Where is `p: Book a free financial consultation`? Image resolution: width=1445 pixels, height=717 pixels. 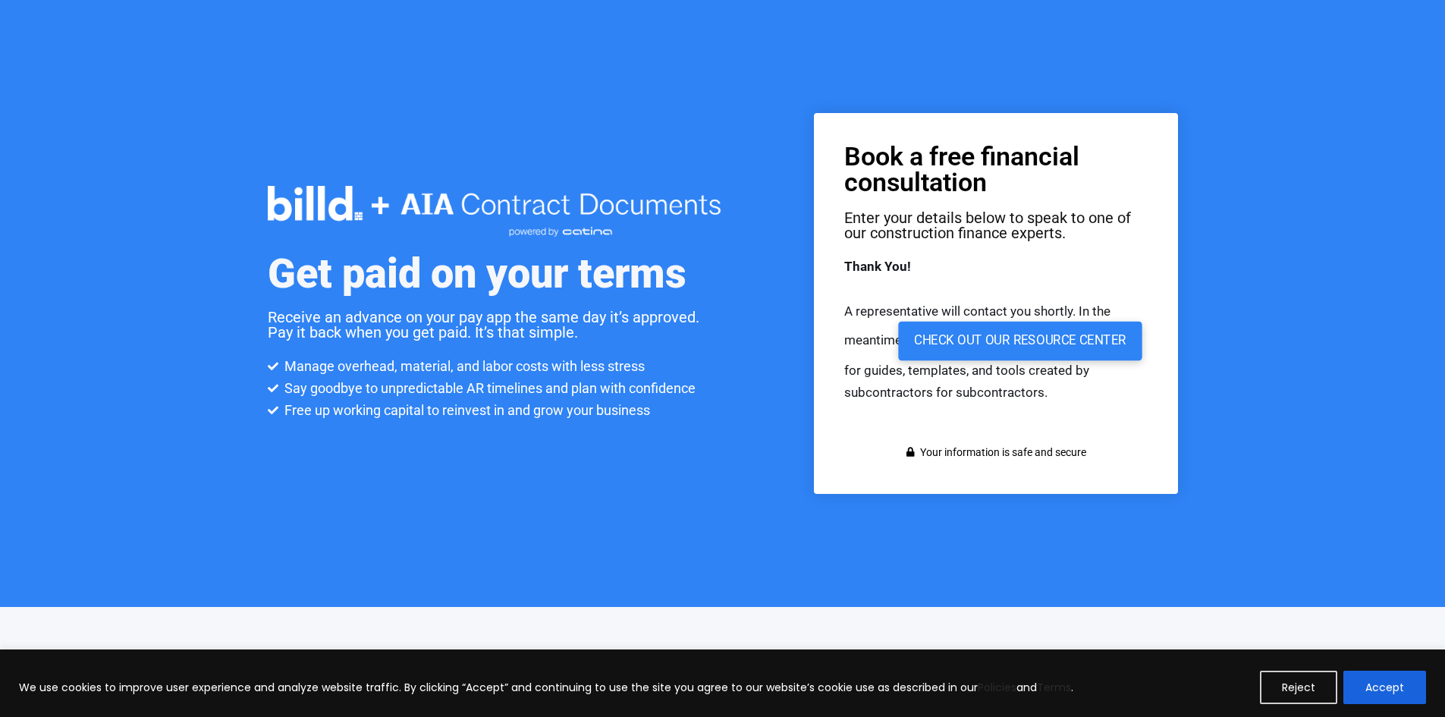
p: Book a free financial consultation is located at coordinates (996, 169).